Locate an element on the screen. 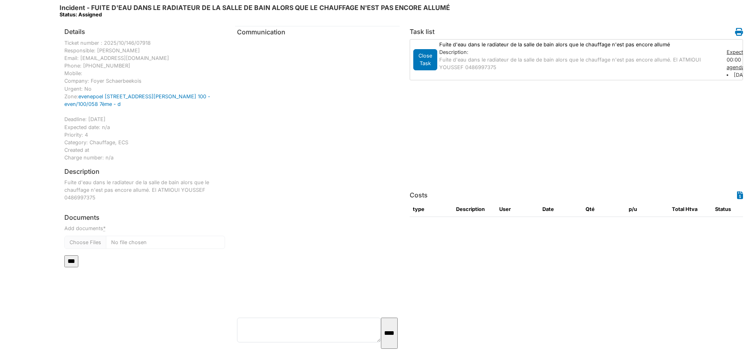 The width and height of the screenshot is (753, 356). span: translation missing: en.HTVA is located at coordinates (691, 209).